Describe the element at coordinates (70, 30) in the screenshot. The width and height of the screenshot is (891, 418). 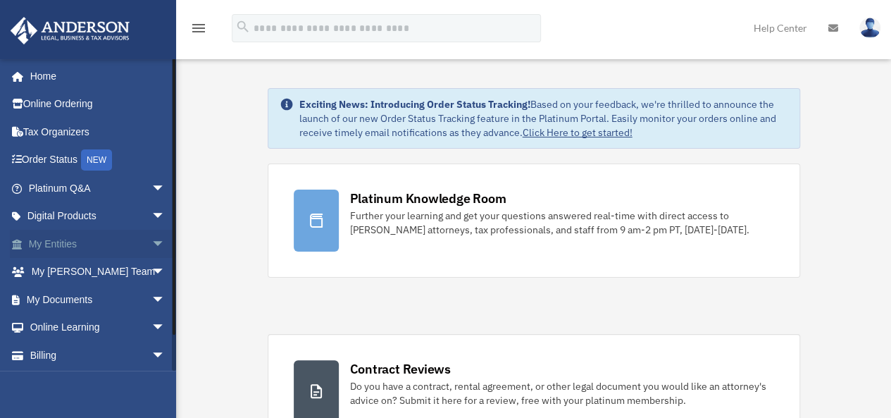
I see `img: Anderson Advisors Platinum Portal` at that location.